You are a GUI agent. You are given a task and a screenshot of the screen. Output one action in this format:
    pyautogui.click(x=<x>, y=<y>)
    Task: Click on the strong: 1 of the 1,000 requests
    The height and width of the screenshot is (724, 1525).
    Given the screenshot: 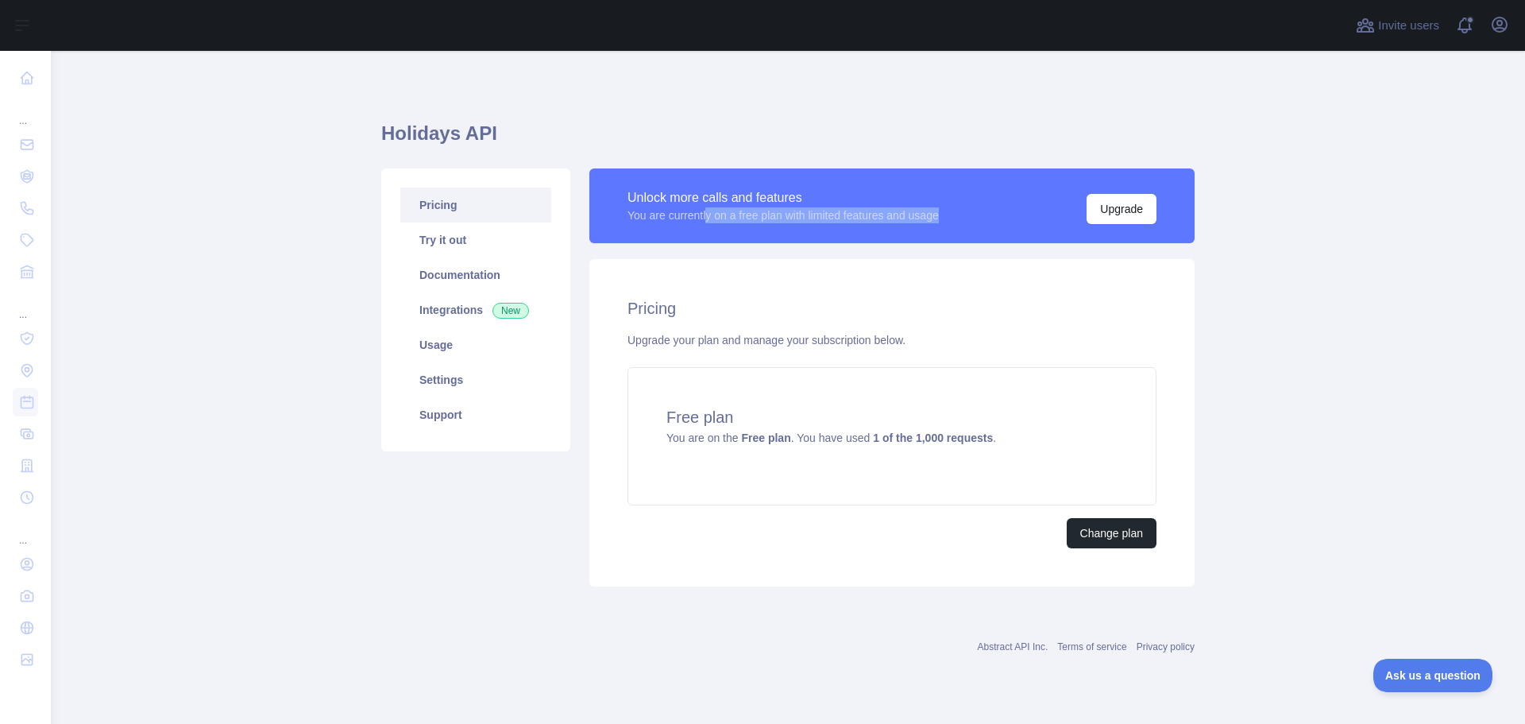 What is the action you would take?
    pyautogui.click(x=933, y=438)
    